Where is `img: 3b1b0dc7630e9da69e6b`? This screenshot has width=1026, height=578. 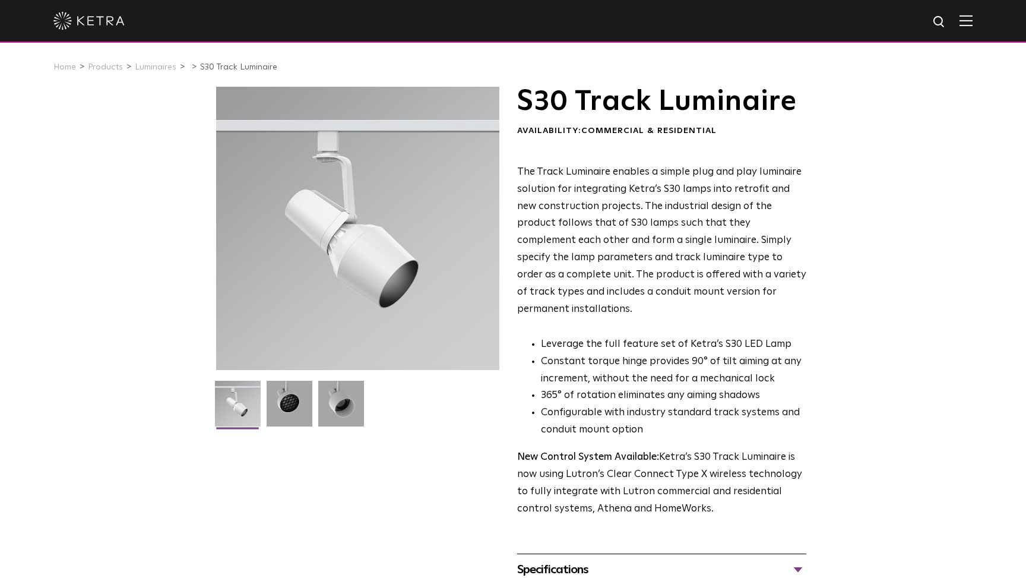
img: 3b1b0dc7630e9da69e6b is located at coordinates (289, 408).